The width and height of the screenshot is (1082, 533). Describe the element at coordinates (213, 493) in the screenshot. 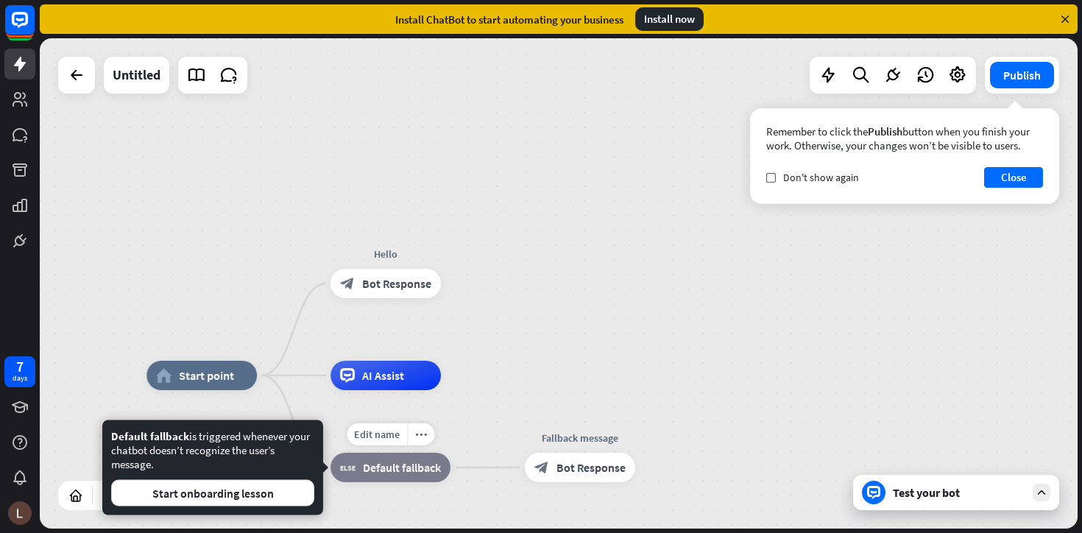

I see `button: Start onboarding lesson` at that location.